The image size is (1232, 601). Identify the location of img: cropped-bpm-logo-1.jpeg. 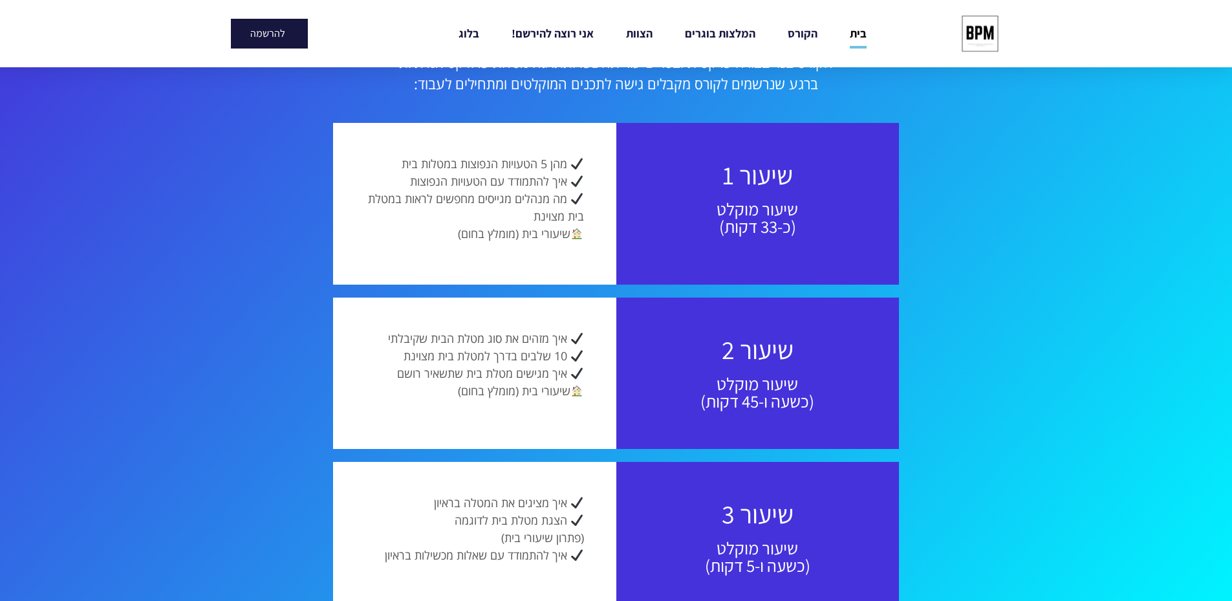
(979, 34).